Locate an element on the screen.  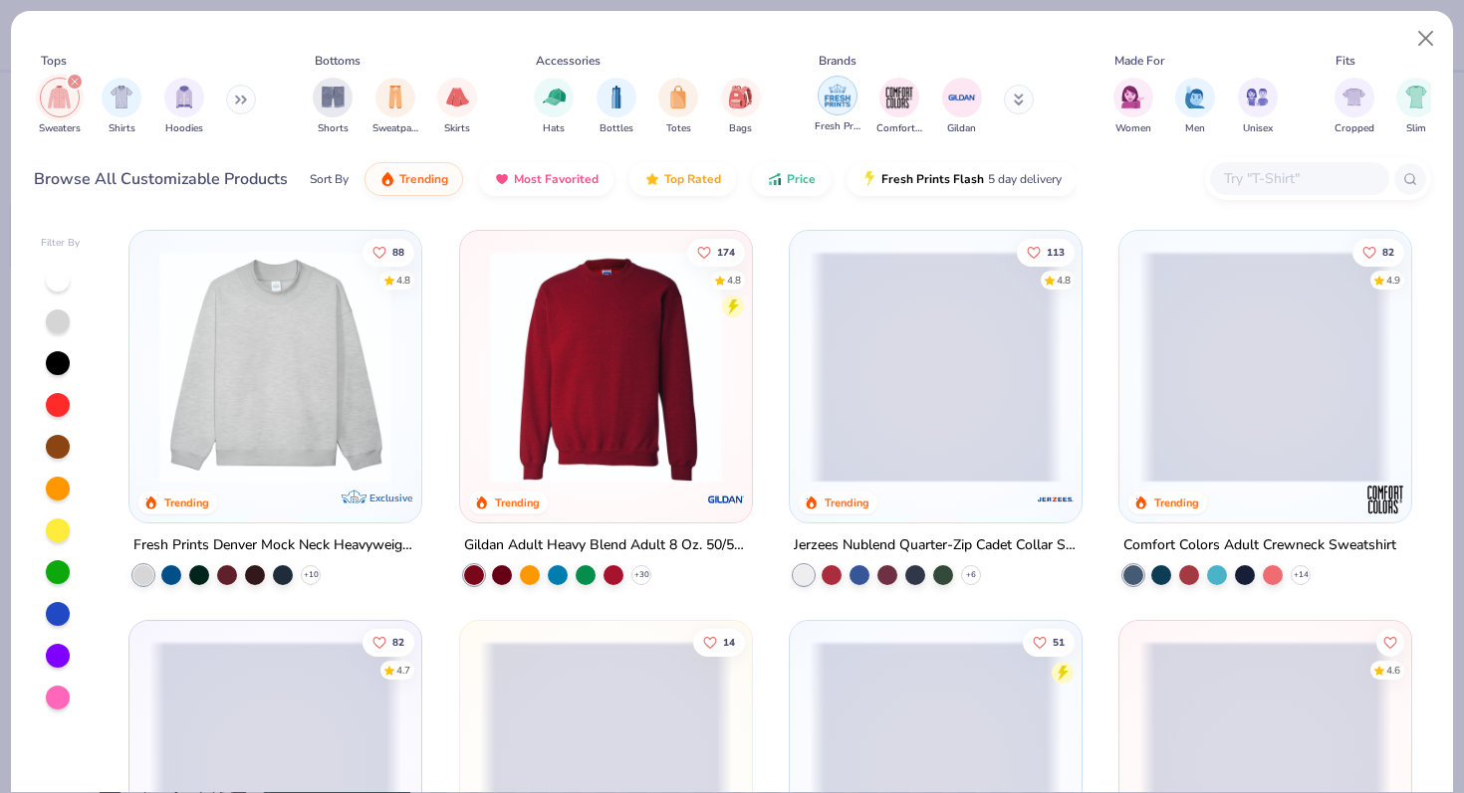
div: filter for Fresh Prints is located at coordinates (837, 105).